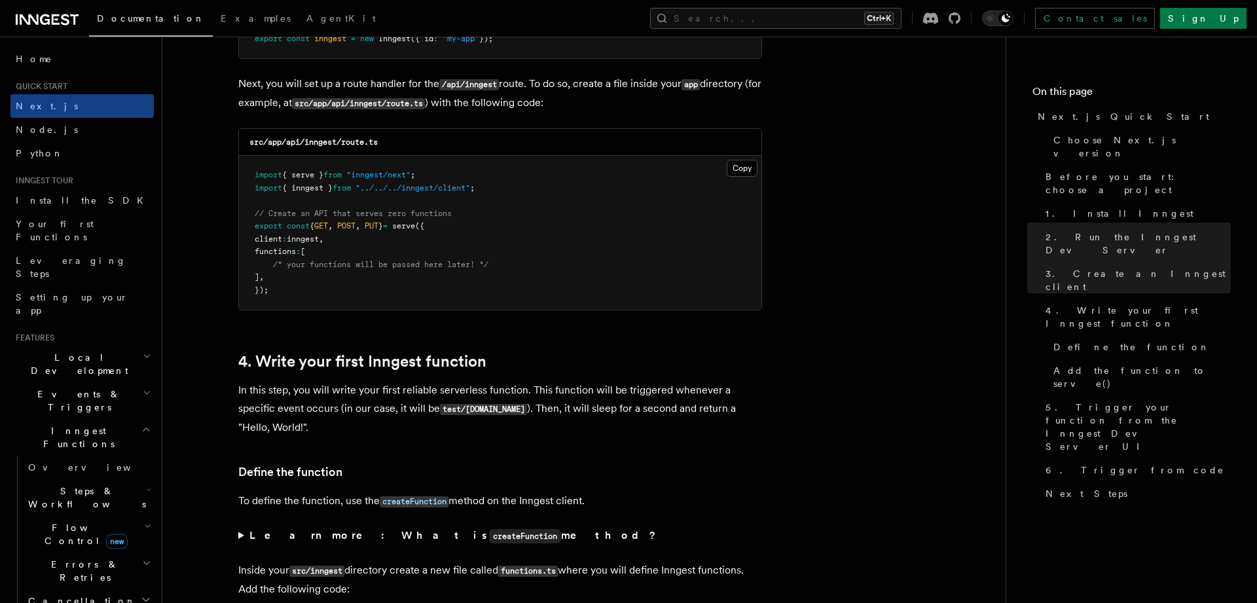  What do you see at coordinates (77, 364) in the screenshot?
I see `span: Local Development` at bounding box center [77, 364].